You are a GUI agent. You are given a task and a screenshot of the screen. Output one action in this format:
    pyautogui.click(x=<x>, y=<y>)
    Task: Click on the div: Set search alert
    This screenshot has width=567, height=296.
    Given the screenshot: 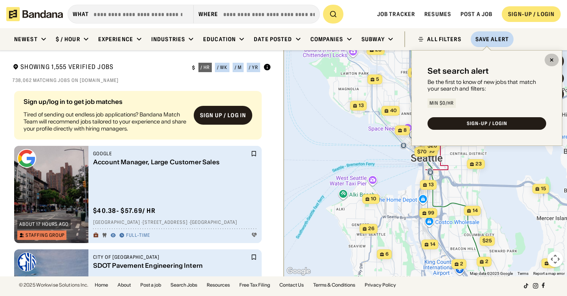 What is the action you would take?
    pyautogui.click(x=458, y=71)
    